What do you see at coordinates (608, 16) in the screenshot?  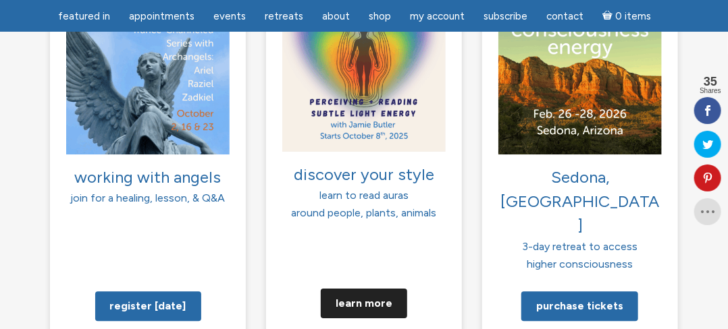 I see `i: Cart` at bounding box center [608, 16].